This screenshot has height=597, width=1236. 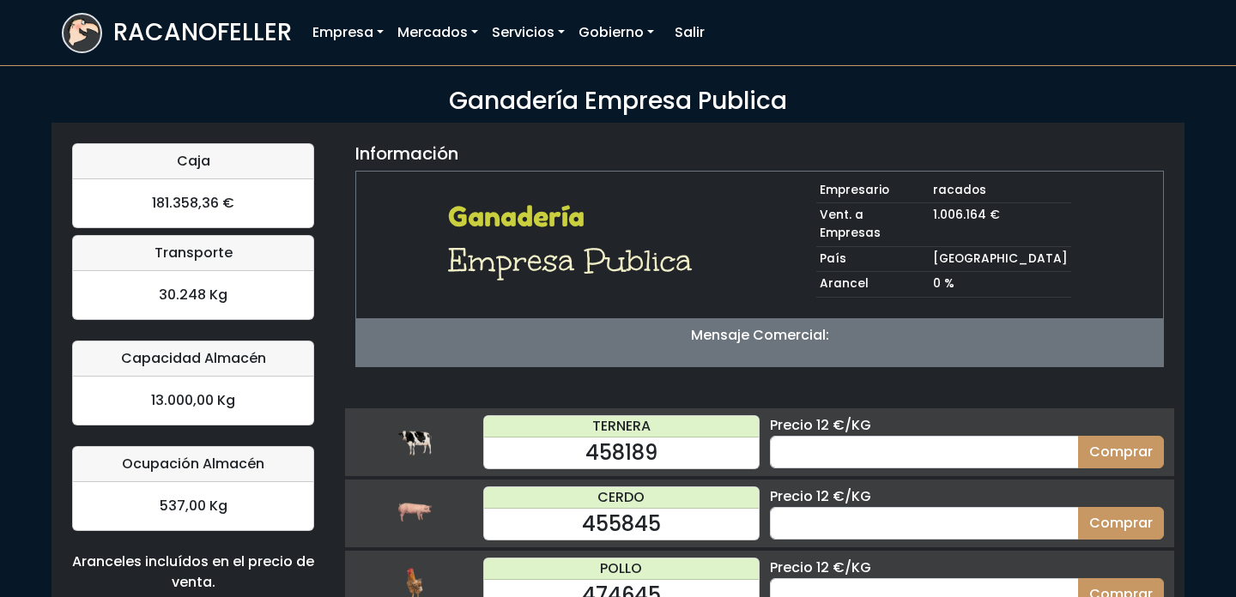 I want to click on h1: Empresa Publica, so click(x=575, y=261).